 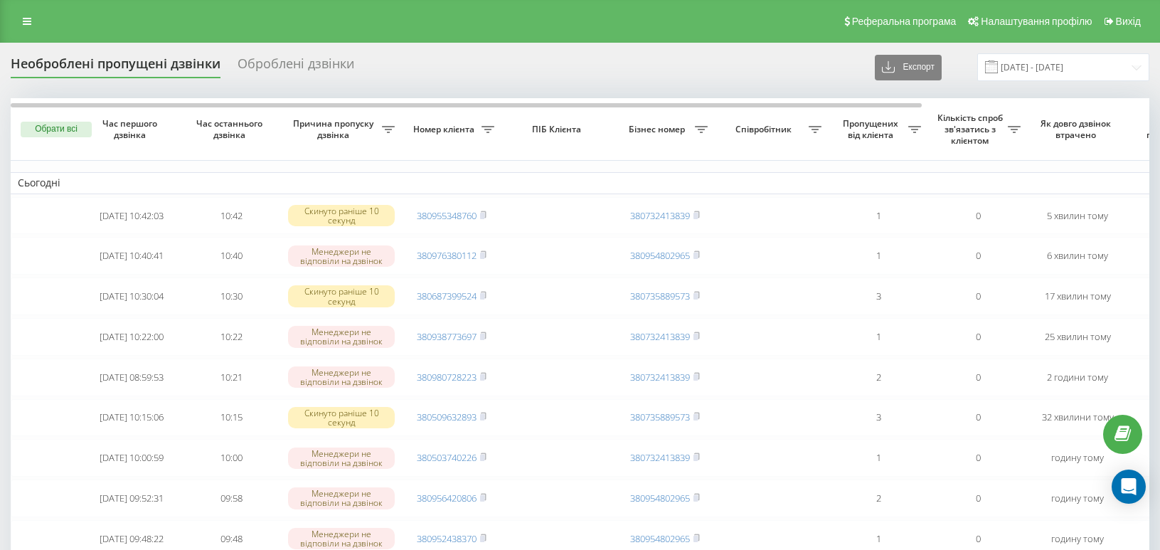 What do you see at coordinates (765, 129) in the screenshot?
I see `span: Співробітник` at bounding box center [765, 129].